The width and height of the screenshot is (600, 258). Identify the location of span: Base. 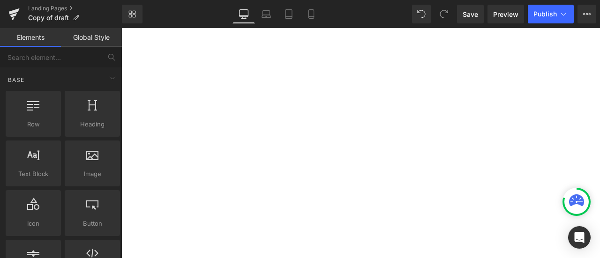
(16, 80).